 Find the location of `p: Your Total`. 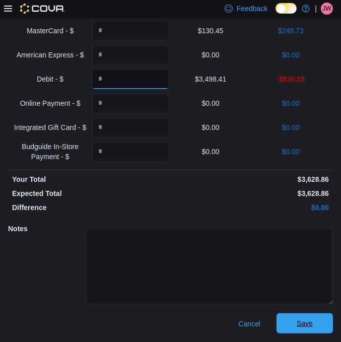

p: Your Total is located at coordinates (90, 179).